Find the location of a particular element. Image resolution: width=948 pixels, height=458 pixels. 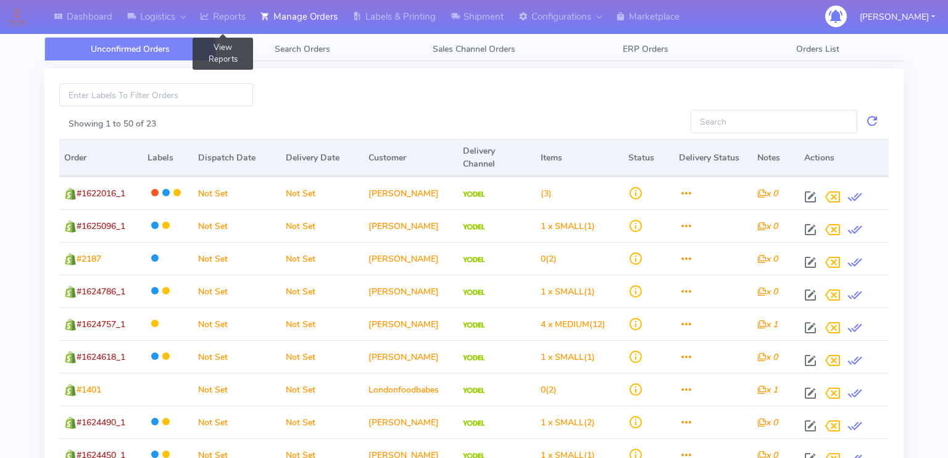

span: #2187 is located at coordinates (89, 259).